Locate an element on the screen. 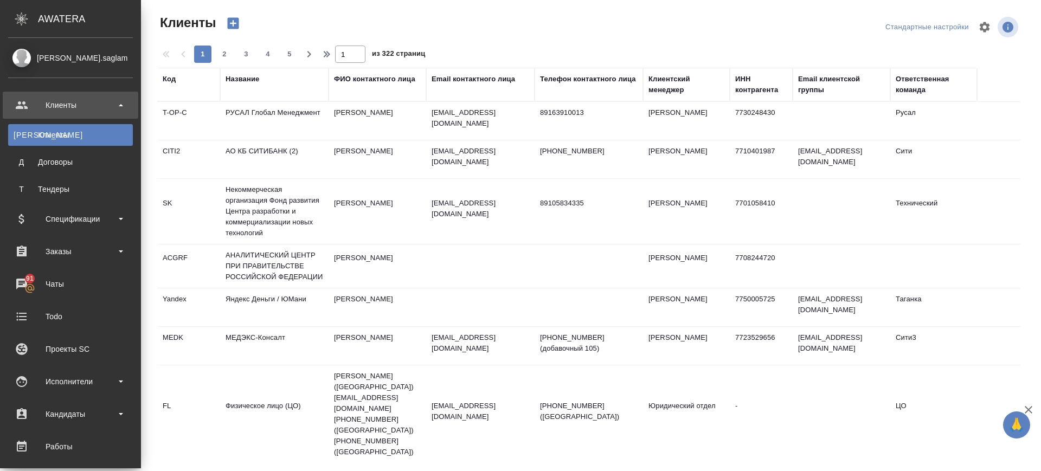 This screenshot has width=1041, height=471. div: Чаты is located at coordinates (71, 284).